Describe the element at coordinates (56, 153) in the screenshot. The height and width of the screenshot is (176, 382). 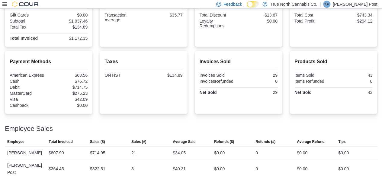
I see `div: $807.90` at that location.